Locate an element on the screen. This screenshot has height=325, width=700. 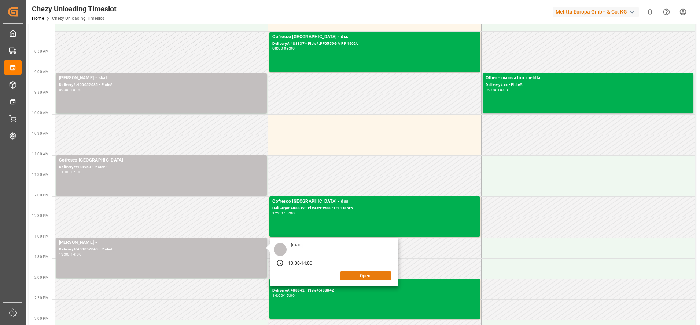
span: 8:30 AM is located at coordinates (41, 51).